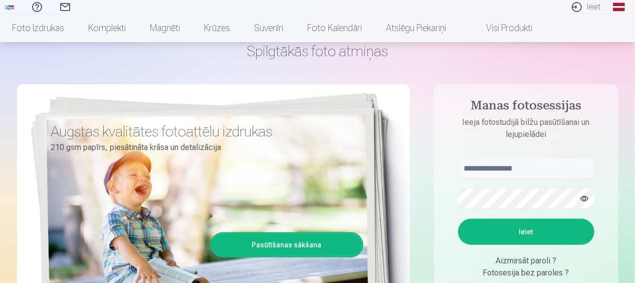 Image resolution: width=635 pixels, height=283 pixels. What do you see at coordinates (269, 28) in the screenshot?
I see `a: Suvenīri` at bounding box center [269, 28].